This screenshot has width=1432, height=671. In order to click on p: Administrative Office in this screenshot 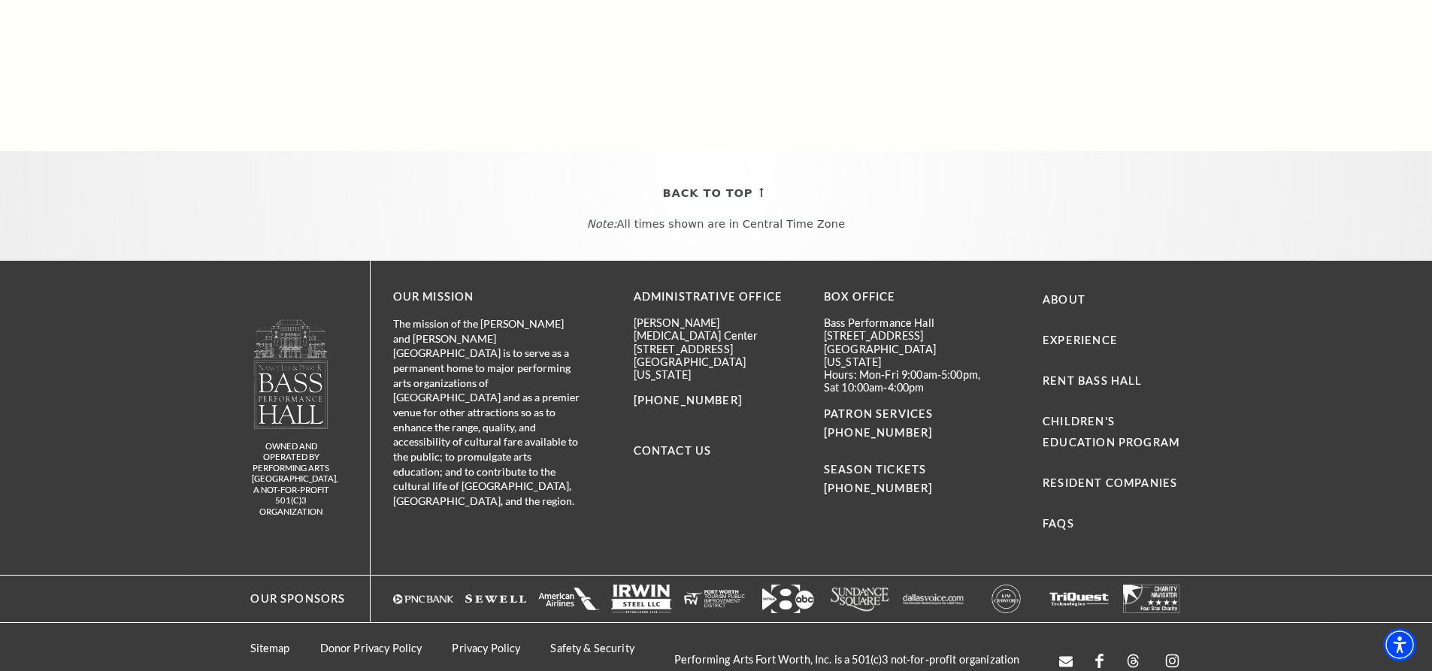, I will do `click(717, 297)`.